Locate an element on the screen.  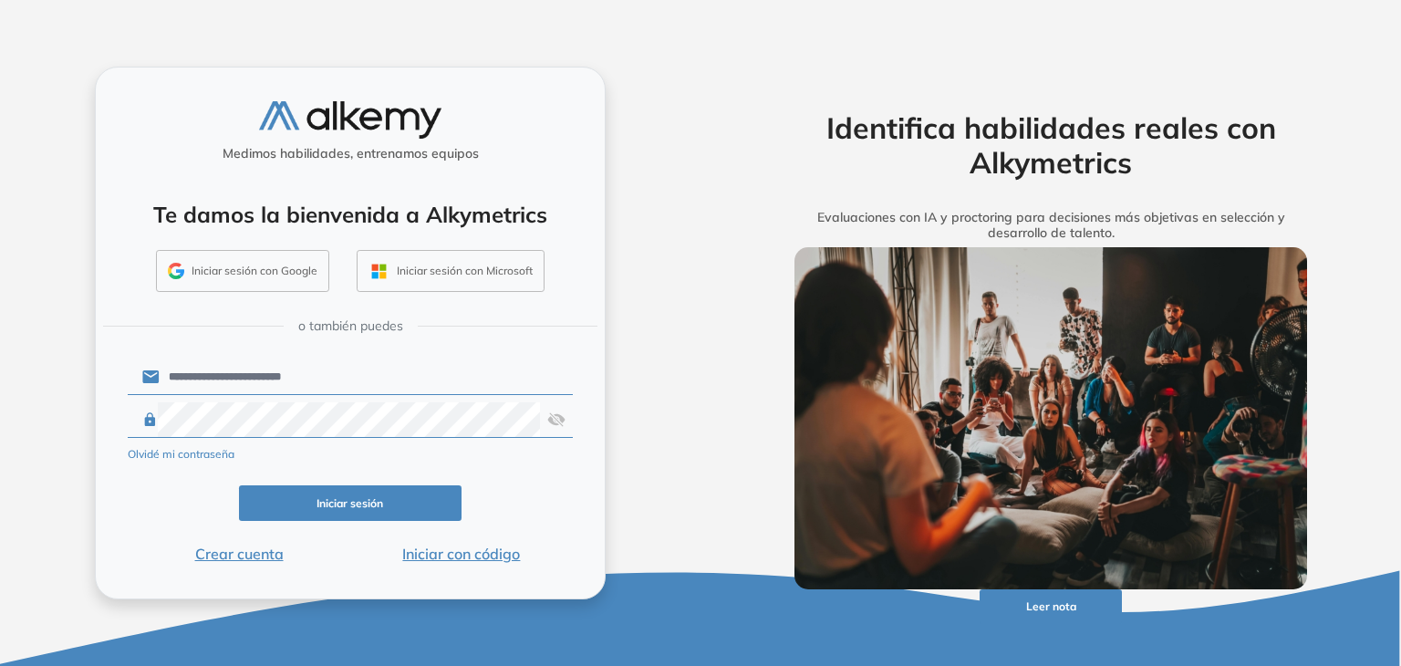
h4: Te damos la bienvenida a Alkymetrics is located at coordinates (350, 214).